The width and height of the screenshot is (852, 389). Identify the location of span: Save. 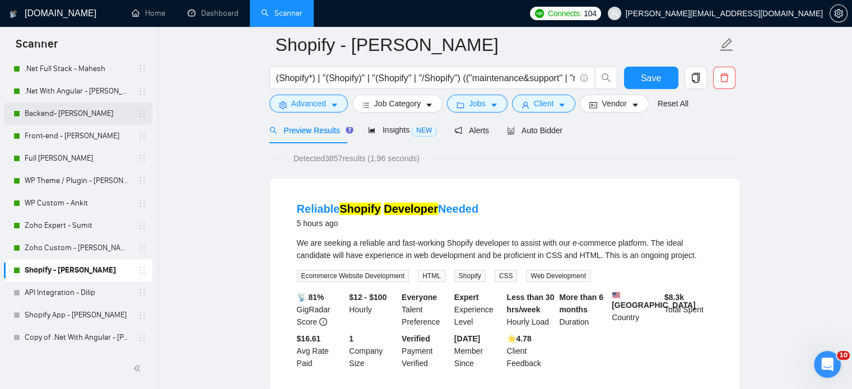
(651, 78).